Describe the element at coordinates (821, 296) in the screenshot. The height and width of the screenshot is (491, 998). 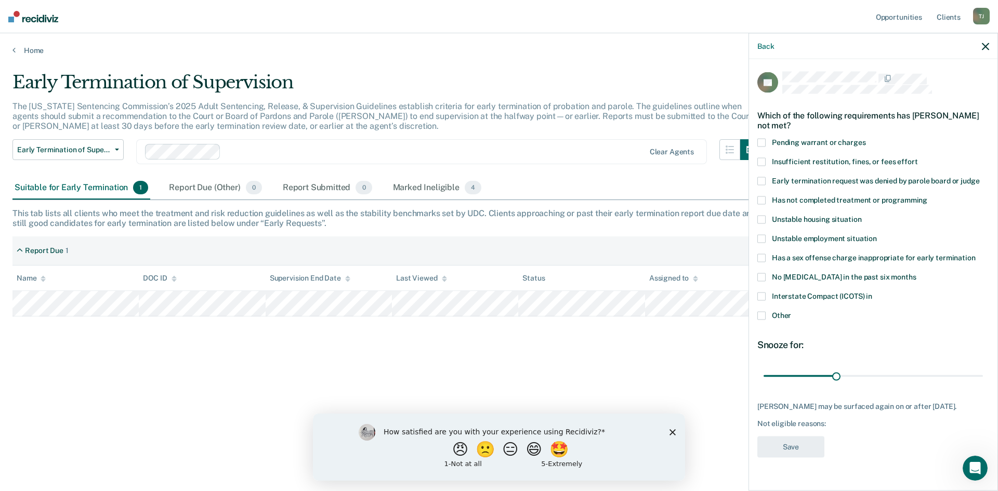
I see `span: Interstate Compact (ICOTS) in` at that location.